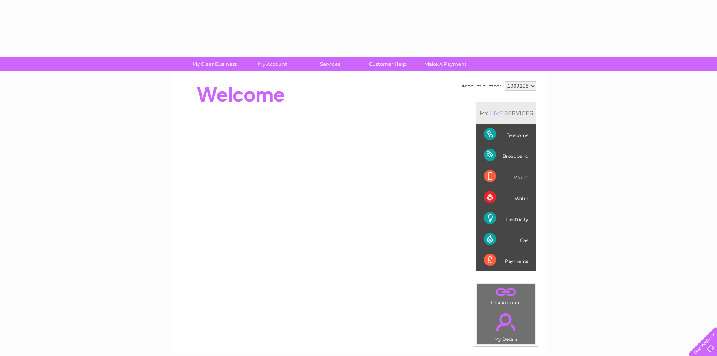 The image size is (717, 356). What do you see at coordinates (506, 260) in the screenshot?
I see `div: Payments` at bounding box center [506, 260].